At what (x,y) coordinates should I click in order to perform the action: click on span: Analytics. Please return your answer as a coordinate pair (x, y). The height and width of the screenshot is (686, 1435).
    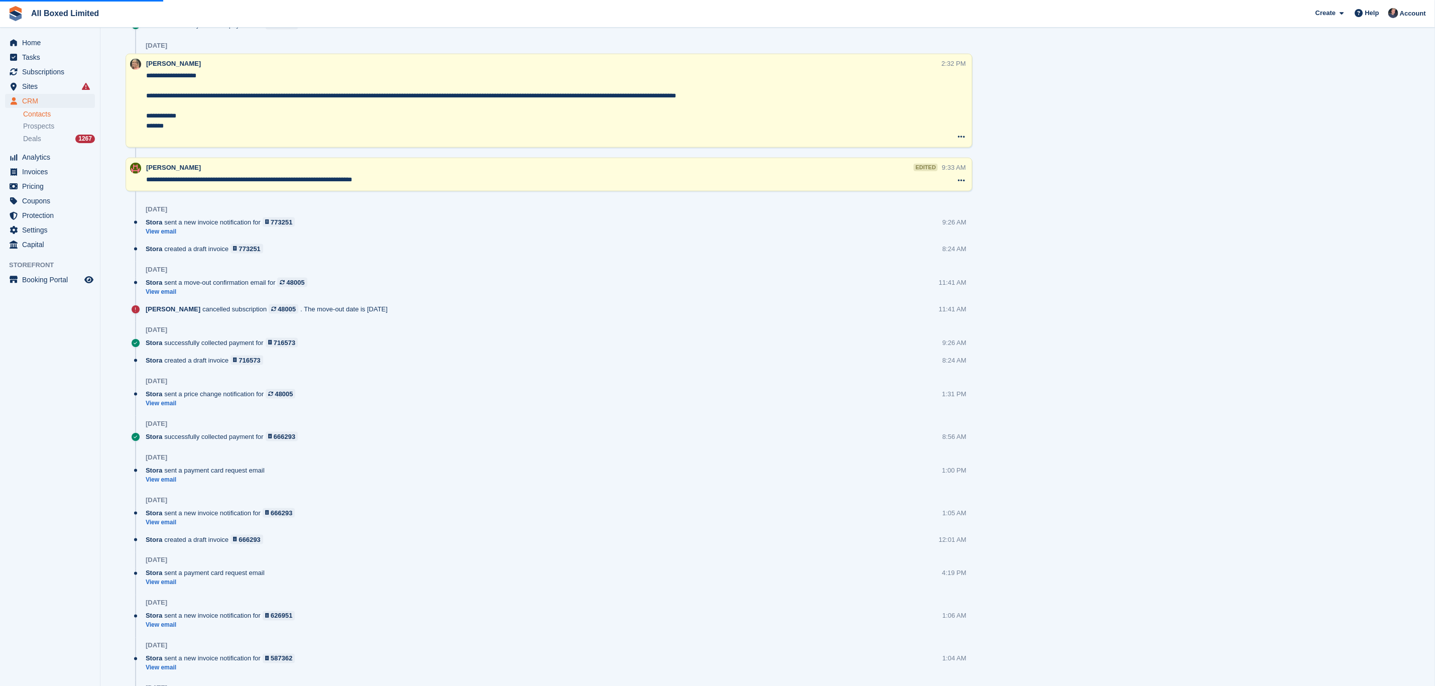
    Looking at the image, I should click on (52, 157).